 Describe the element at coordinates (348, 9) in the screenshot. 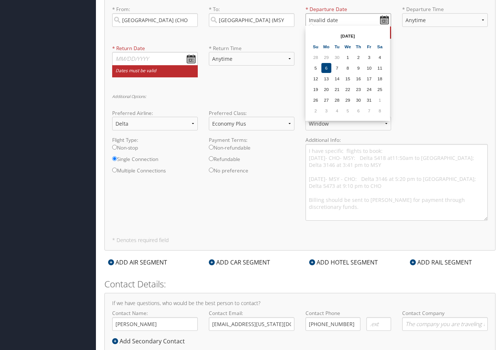

I see `label: * Departure Date` at that location.